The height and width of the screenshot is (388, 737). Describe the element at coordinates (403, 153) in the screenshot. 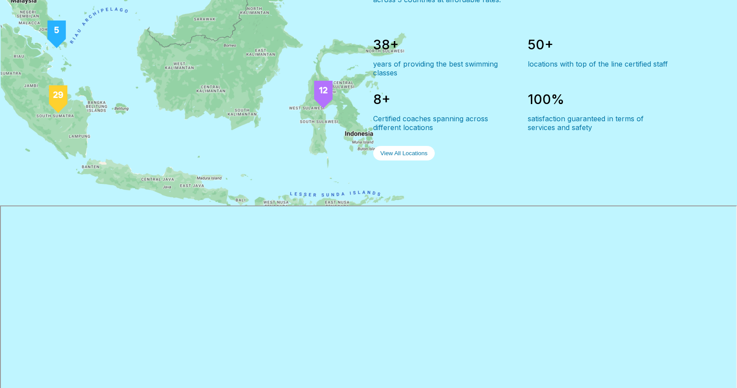

I see `button: View All Locations` at that location.